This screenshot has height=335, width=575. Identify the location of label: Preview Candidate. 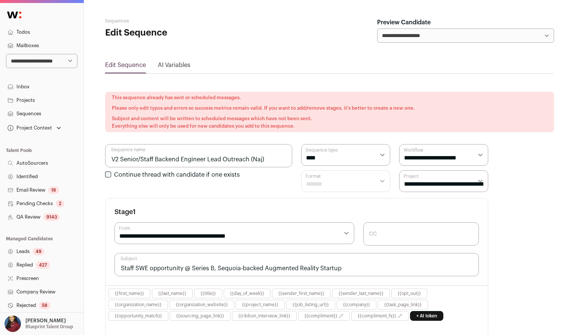
(404, 22).